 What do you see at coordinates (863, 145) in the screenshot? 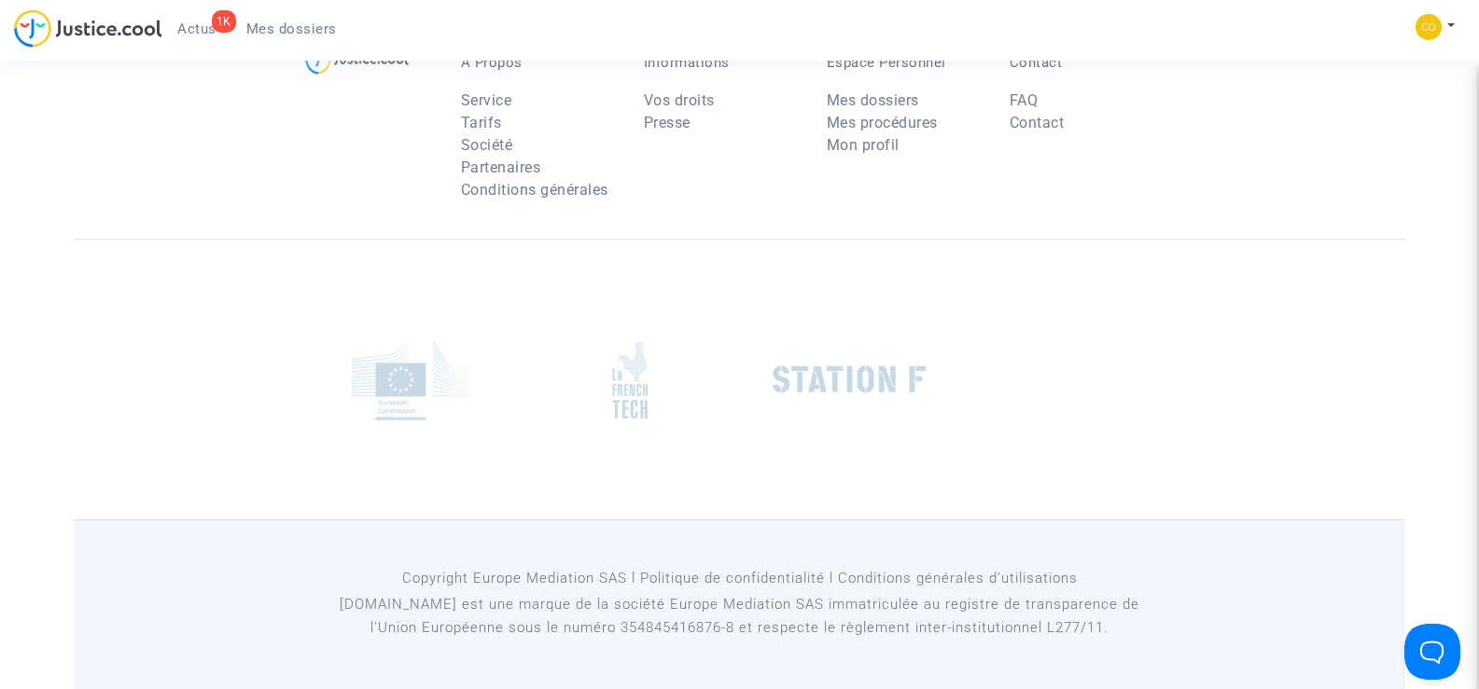
I see `a: Mon profil` at bounding box center [863, 145].